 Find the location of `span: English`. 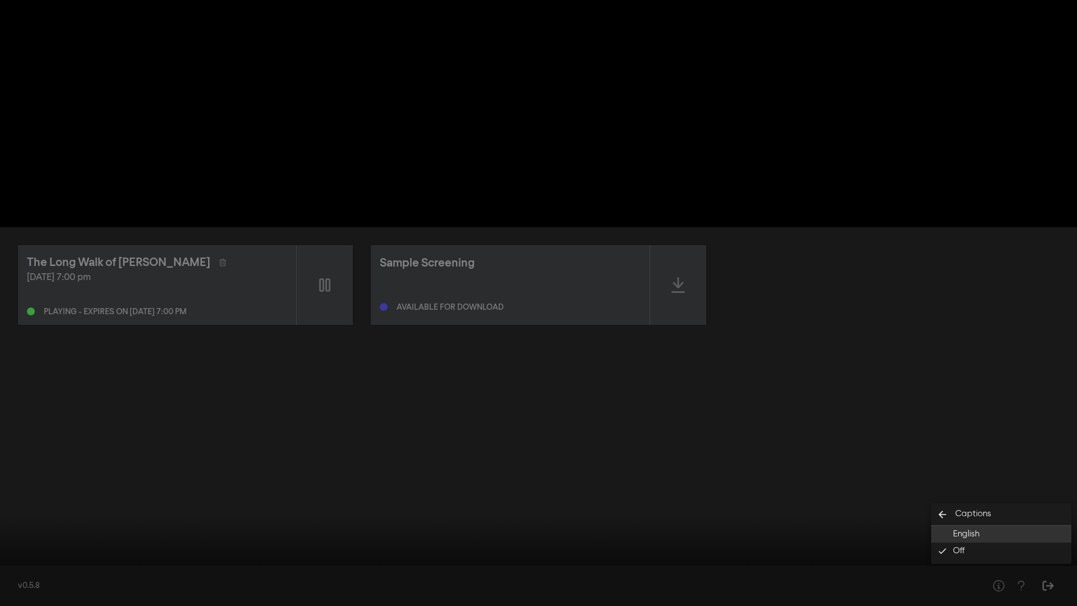

span: English is located at coordinates (966, 534).